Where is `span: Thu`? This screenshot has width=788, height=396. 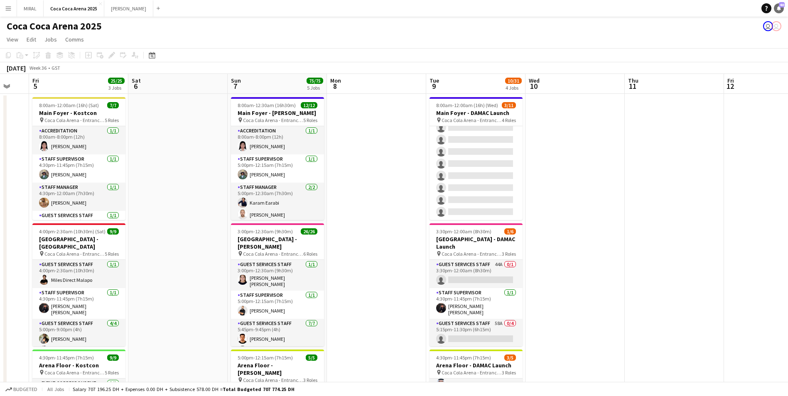 span: Thu is located at coordinates (633, 81).